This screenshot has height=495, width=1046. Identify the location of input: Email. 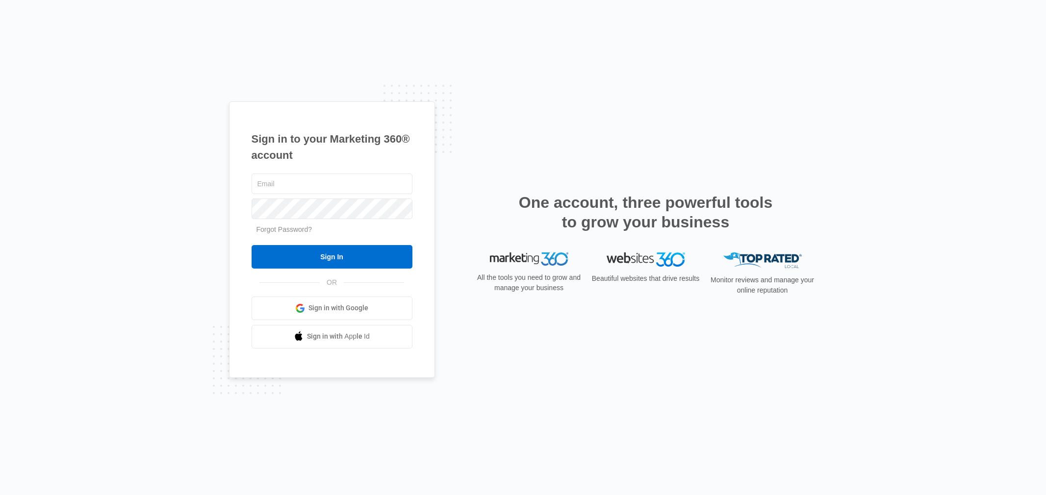
(332, 184).